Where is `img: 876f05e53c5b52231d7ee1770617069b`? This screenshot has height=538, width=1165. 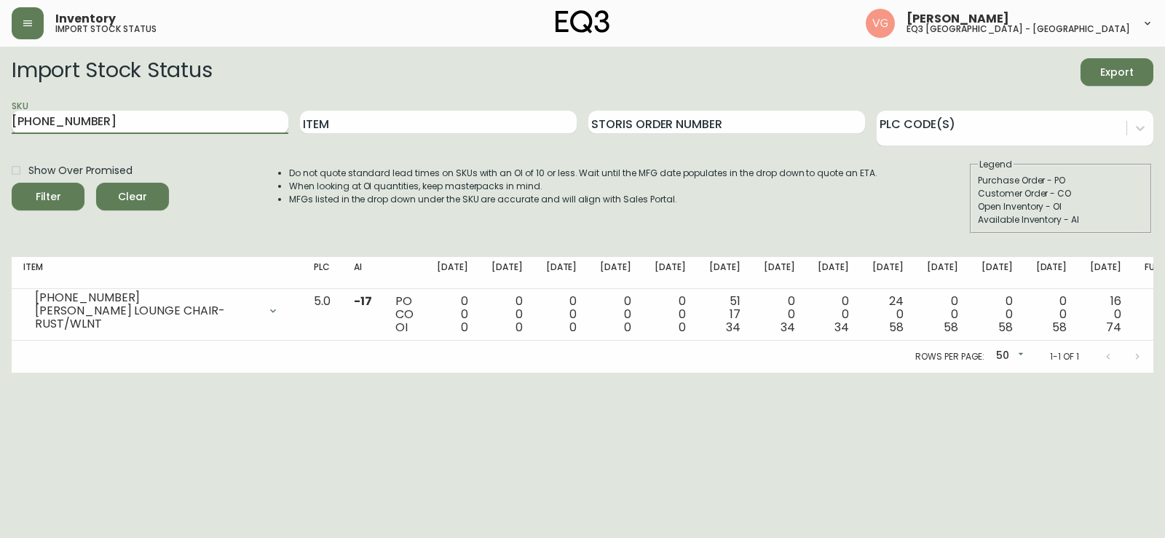
img: 876f05e53c5b52231d7ee1770617069b is located at coordinates (881, 23).